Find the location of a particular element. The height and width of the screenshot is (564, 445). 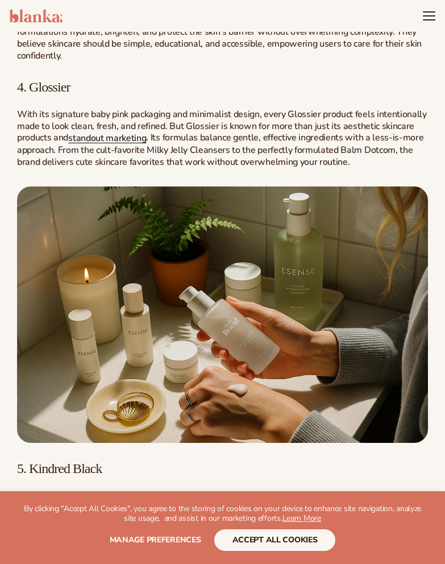

button: accept all cookies is located at coordinates (275, 541).